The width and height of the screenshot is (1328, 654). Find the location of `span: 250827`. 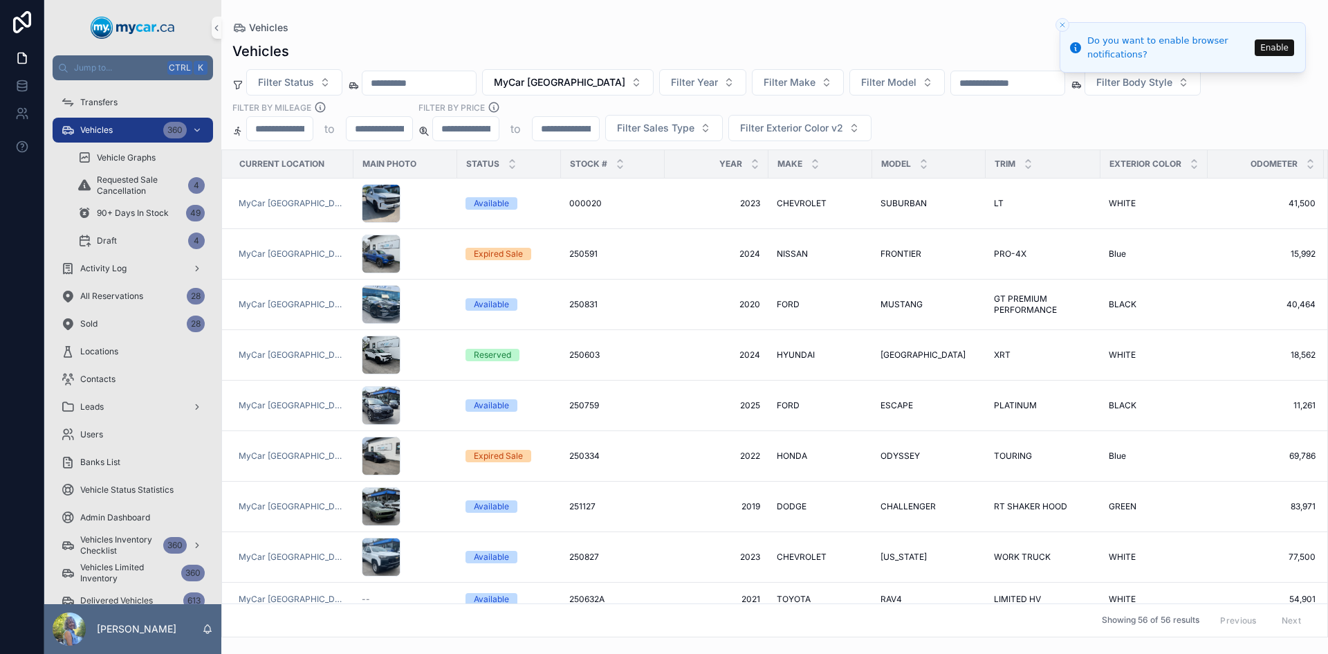

span: 250827 is located at coordinates (584, 557).